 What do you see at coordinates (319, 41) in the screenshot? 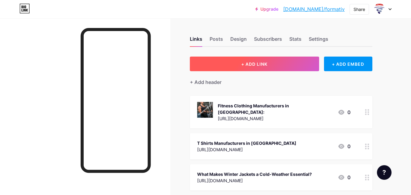
I see `div: Settings` at bounding box center [319, 41].